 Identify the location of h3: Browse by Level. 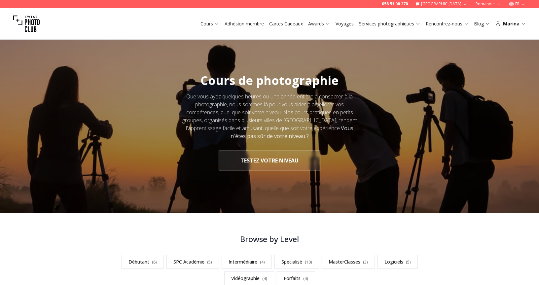
(269, 239).